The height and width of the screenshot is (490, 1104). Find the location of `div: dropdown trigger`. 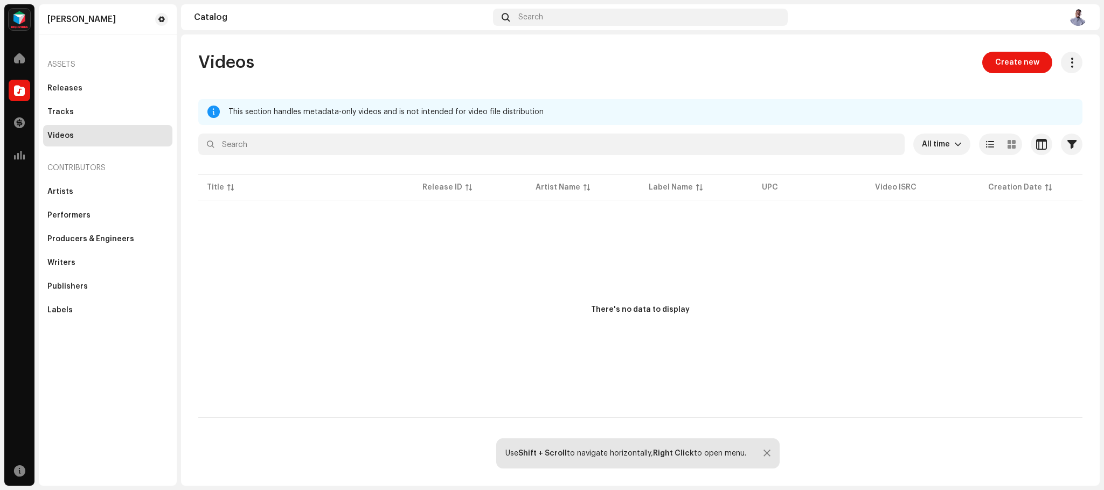

div: dropdown trigger is located at coordinates (958, 144).